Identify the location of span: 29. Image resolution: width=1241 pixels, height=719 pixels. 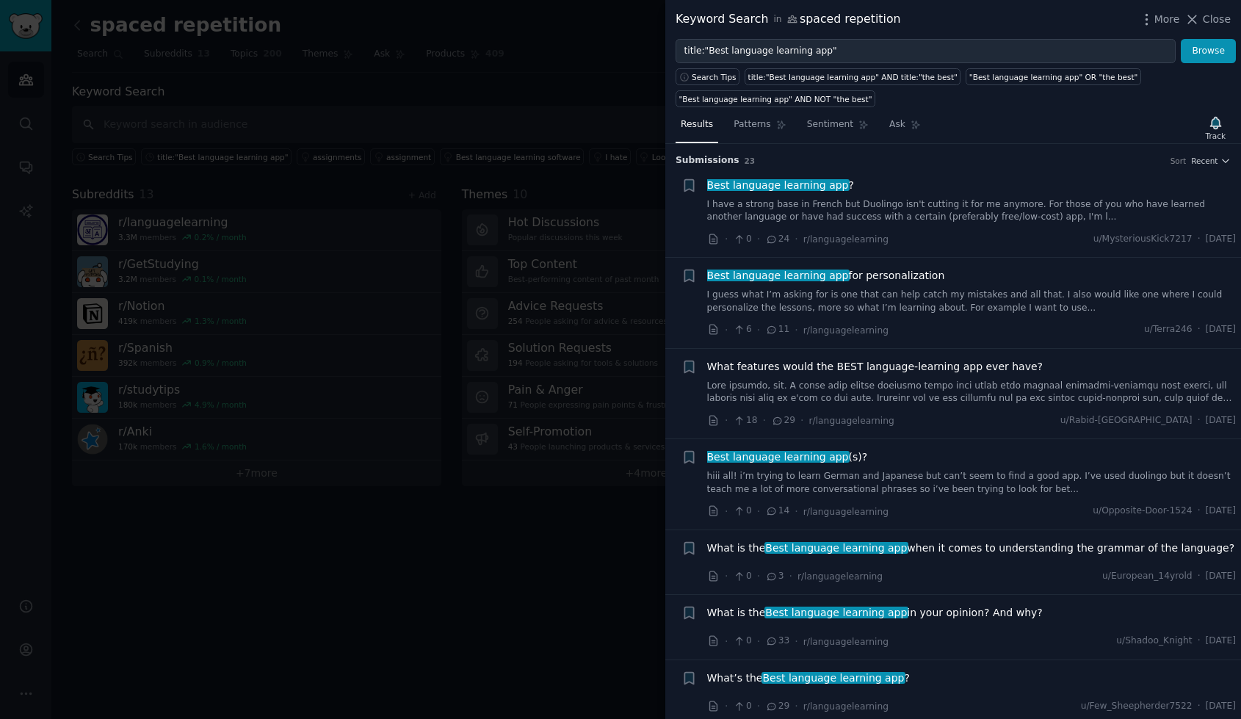
(777, 706).